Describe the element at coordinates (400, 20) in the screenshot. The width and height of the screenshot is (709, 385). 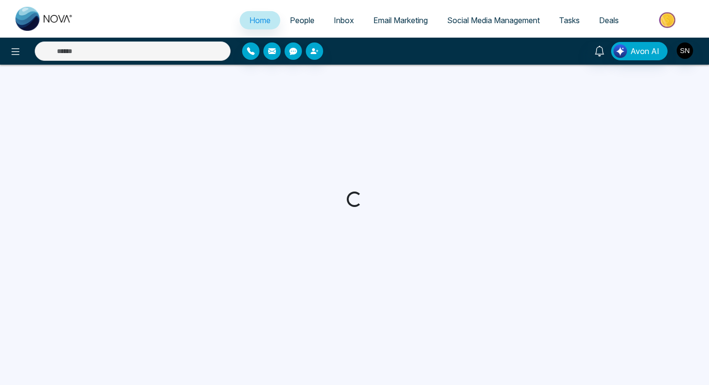
I see `span: Email Marketing` at that location.